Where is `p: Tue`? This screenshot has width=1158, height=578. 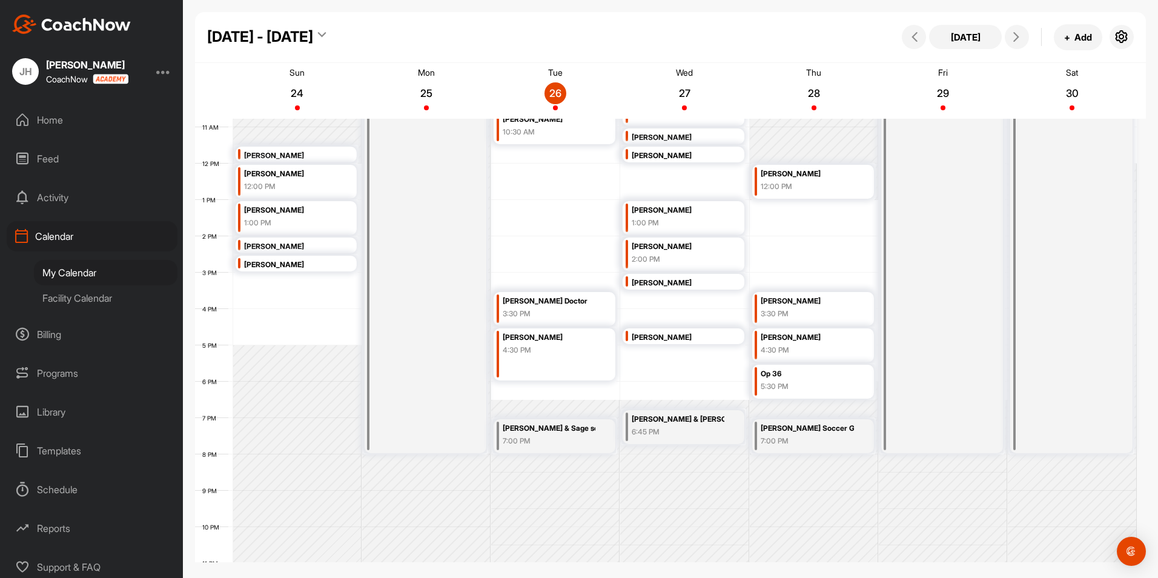
p: Tue is located at coordinates (555, 72).